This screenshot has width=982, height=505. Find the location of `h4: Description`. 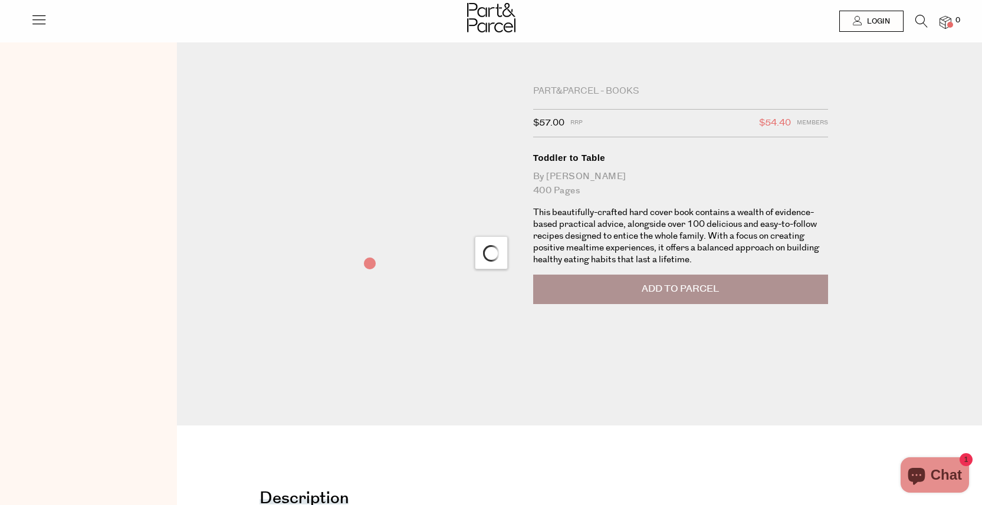

h4: Description is located at coordinates (304, 501).